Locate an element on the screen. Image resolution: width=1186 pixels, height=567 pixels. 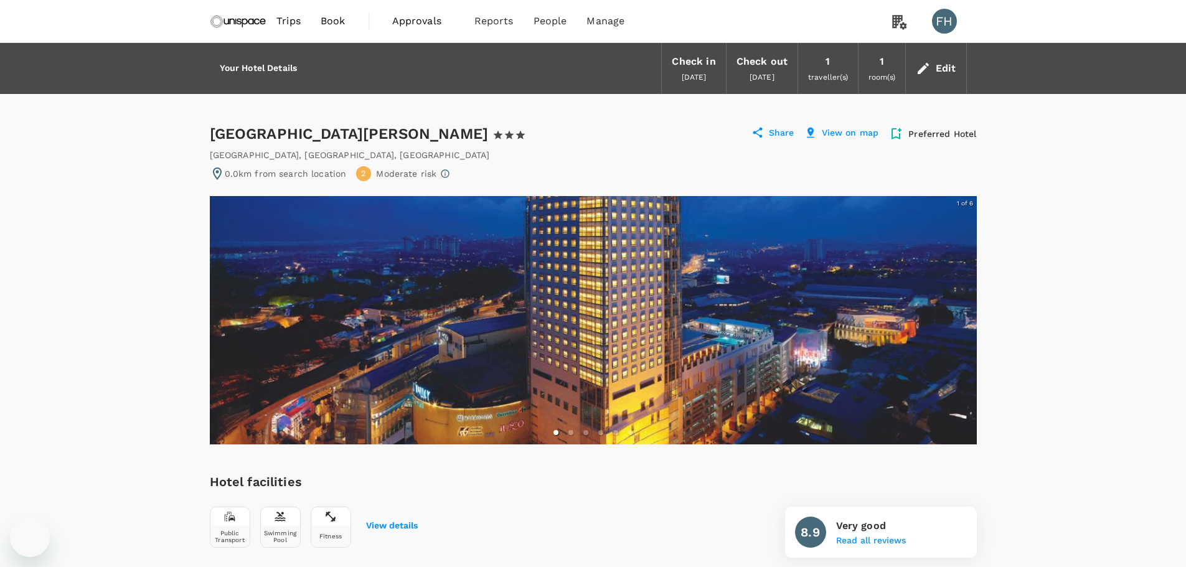
div: Fitness is located at coordinates (331, 536).